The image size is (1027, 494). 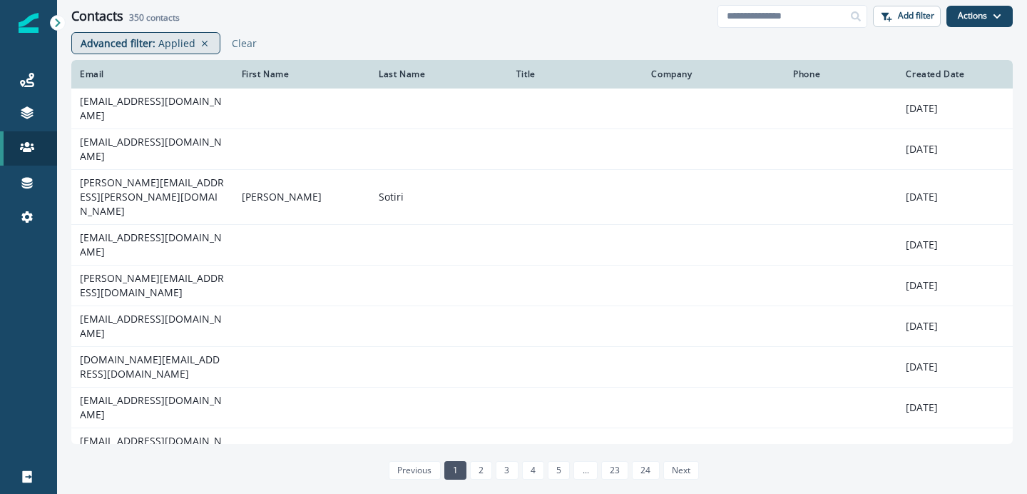 I want to click on h2: contacts, so click(x=154, y=18).